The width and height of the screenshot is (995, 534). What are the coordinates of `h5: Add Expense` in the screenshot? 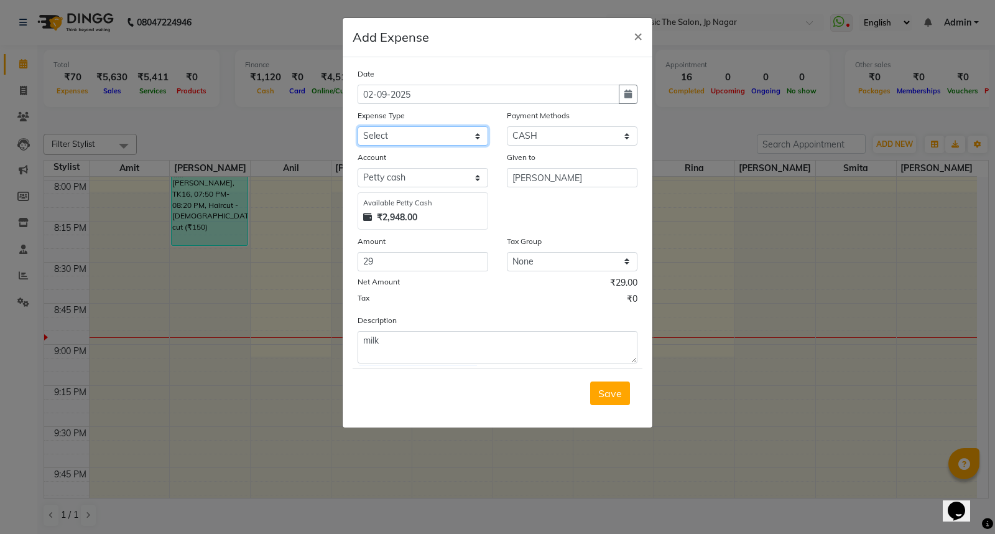 It's located at (391, 37).